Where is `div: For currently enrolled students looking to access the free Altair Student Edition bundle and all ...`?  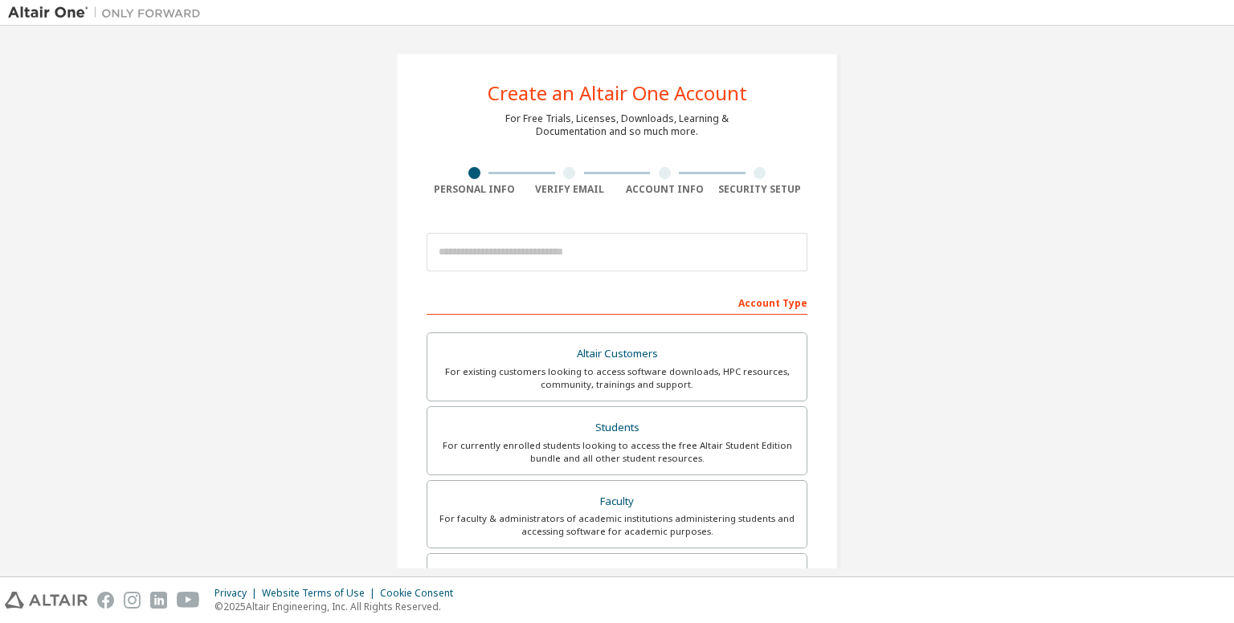 div: For currently enrolled students looking to access the free Altair Student Edition bundle and all ... is located at coordinates (617, 452).